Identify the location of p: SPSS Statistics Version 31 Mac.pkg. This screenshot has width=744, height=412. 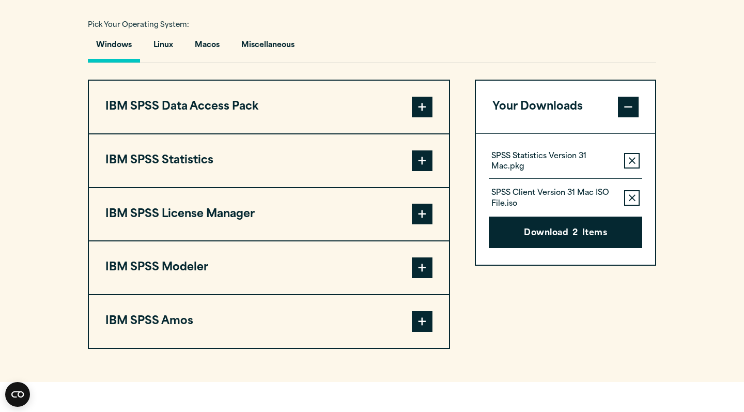
(554, 162).